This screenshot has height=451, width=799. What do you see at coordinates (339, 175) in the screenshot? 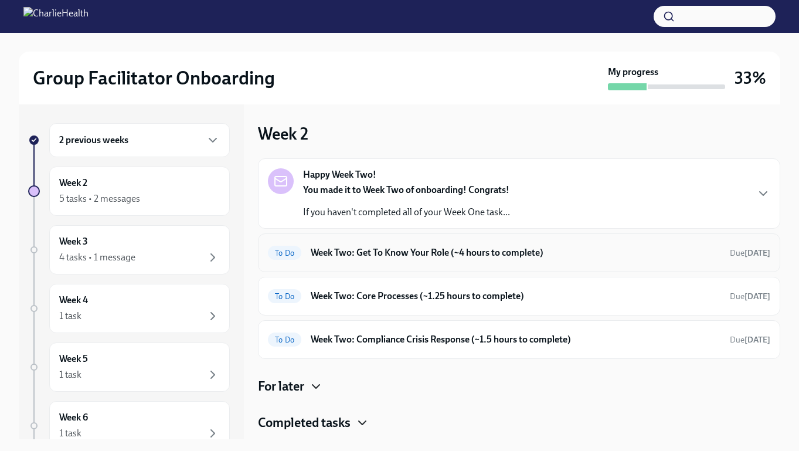
I see `strong: Happy Week Two!` at bounding box center [339, 175].